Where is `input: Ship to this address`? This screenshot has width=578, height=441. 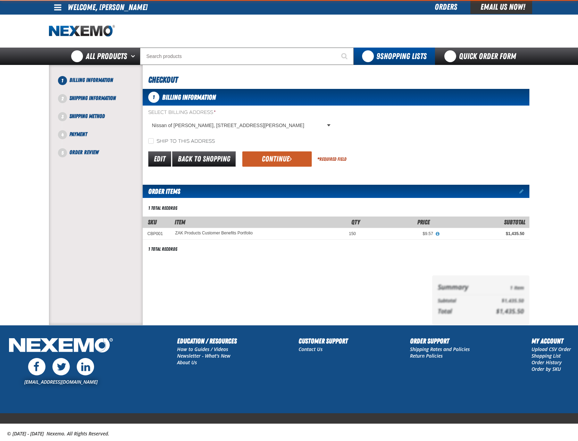
input: Ship to this address is located at coordinates (151, 141).